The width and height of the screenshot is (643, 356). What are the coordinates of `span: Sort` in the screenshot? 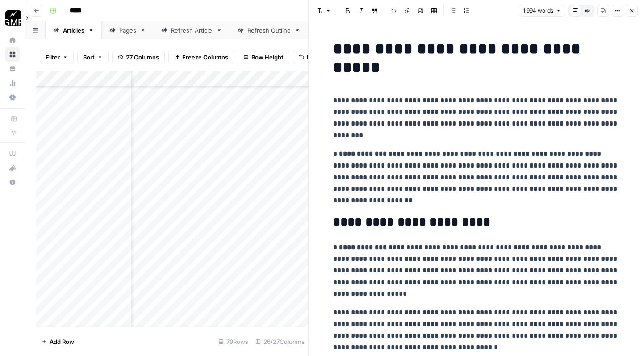 It's located at (89, 57).